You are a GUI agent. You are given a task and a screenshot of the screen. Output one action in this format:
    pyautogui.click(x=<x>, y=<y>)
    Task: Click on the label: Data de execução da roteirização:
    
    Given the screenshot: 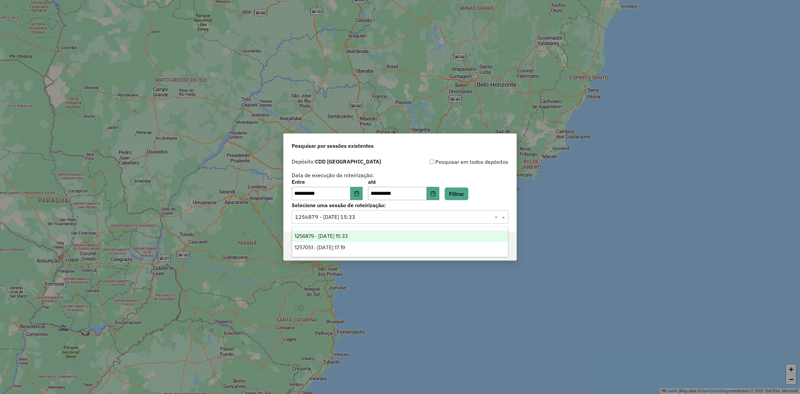 What is the action you would take?
    pyautogui.click(x=333, y=175)
    